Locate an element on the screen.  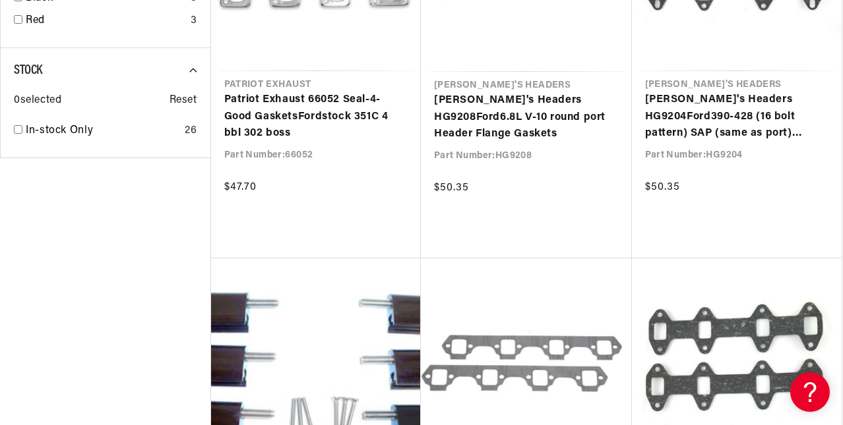
span: 0 selected is located at coordinates (38, 101).